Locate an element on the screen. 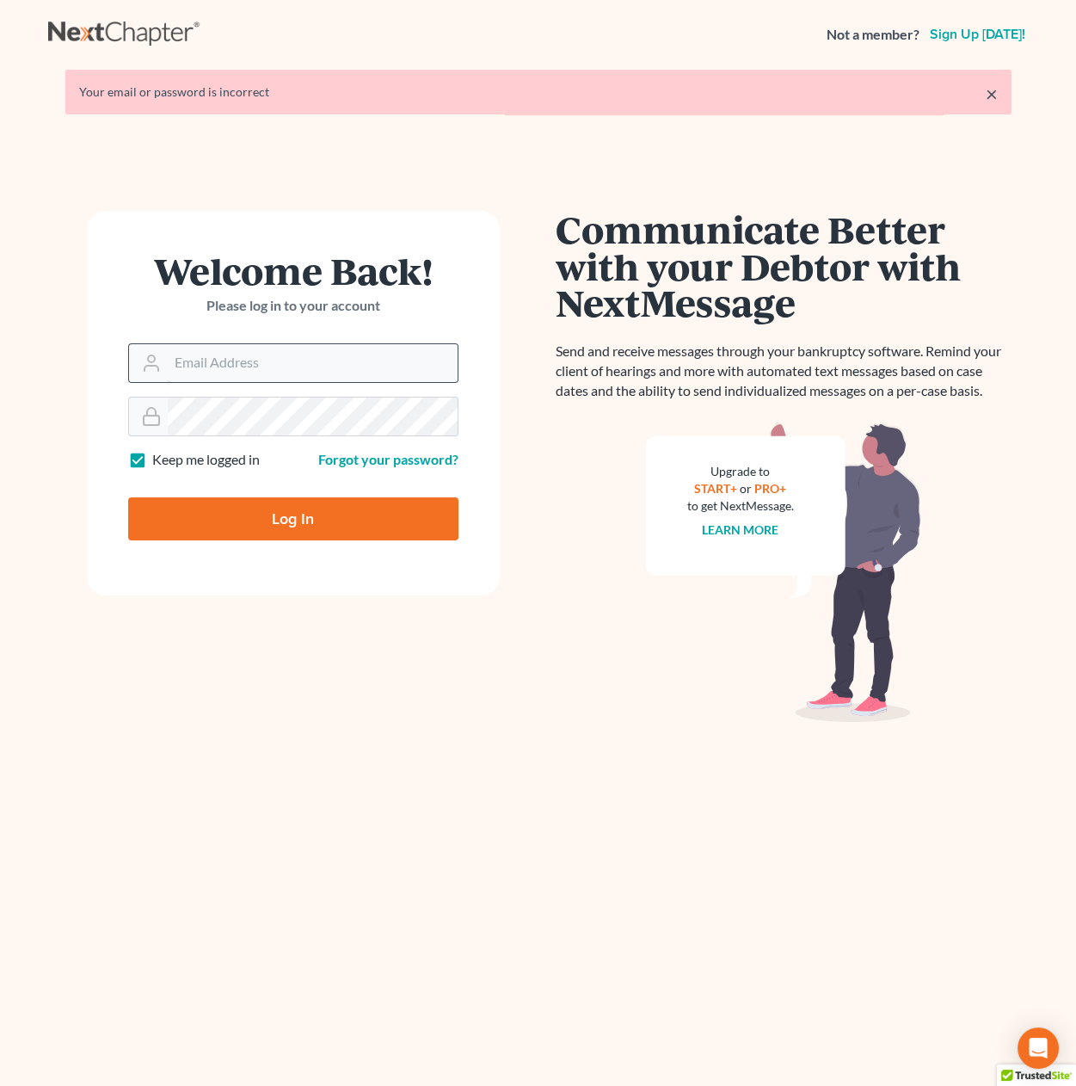  strong: Not a member? is located at coordinates (873, 34).